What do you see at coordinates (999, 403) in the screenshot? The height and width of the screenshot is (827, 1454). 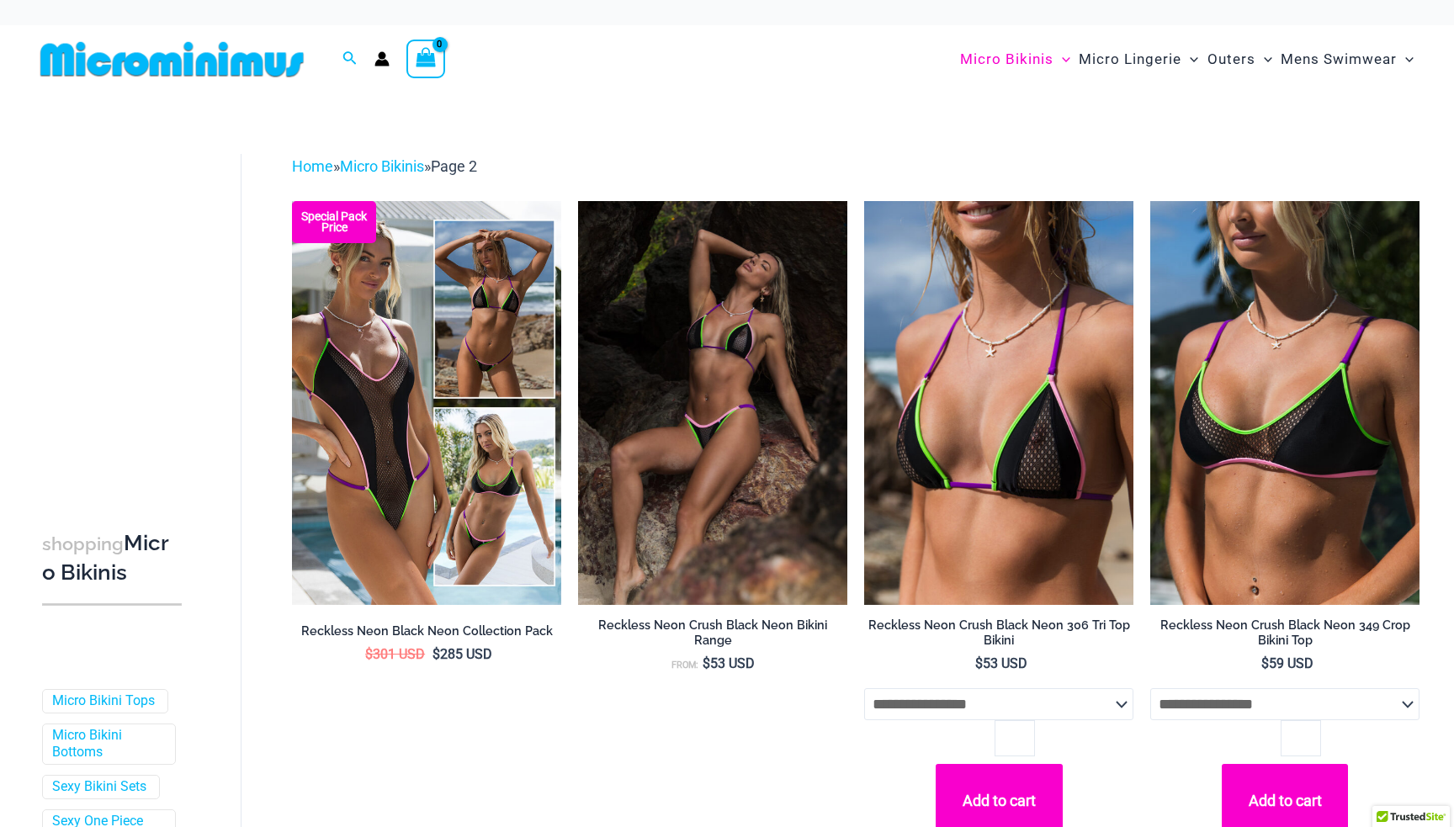 I see `img: Reckless Neon Crush Black Neon 306 Tri Top 01` at bounding box center [999, 403].